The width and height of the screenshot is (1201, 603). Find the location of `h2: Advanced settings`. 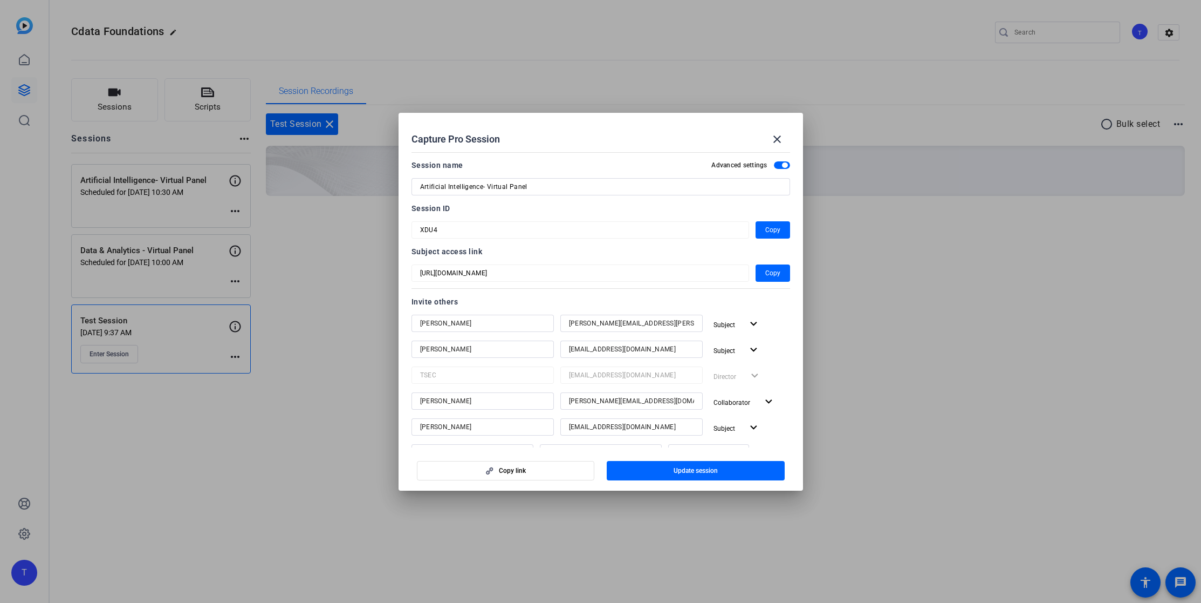

h2: Advanced settings is located at coordinates (739, 165).